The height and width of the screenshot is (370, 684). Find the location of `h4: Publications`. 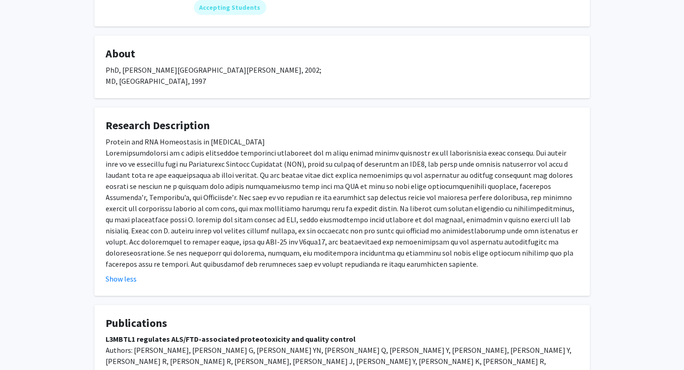

h4: Publications is located at coordinates (342, 323).